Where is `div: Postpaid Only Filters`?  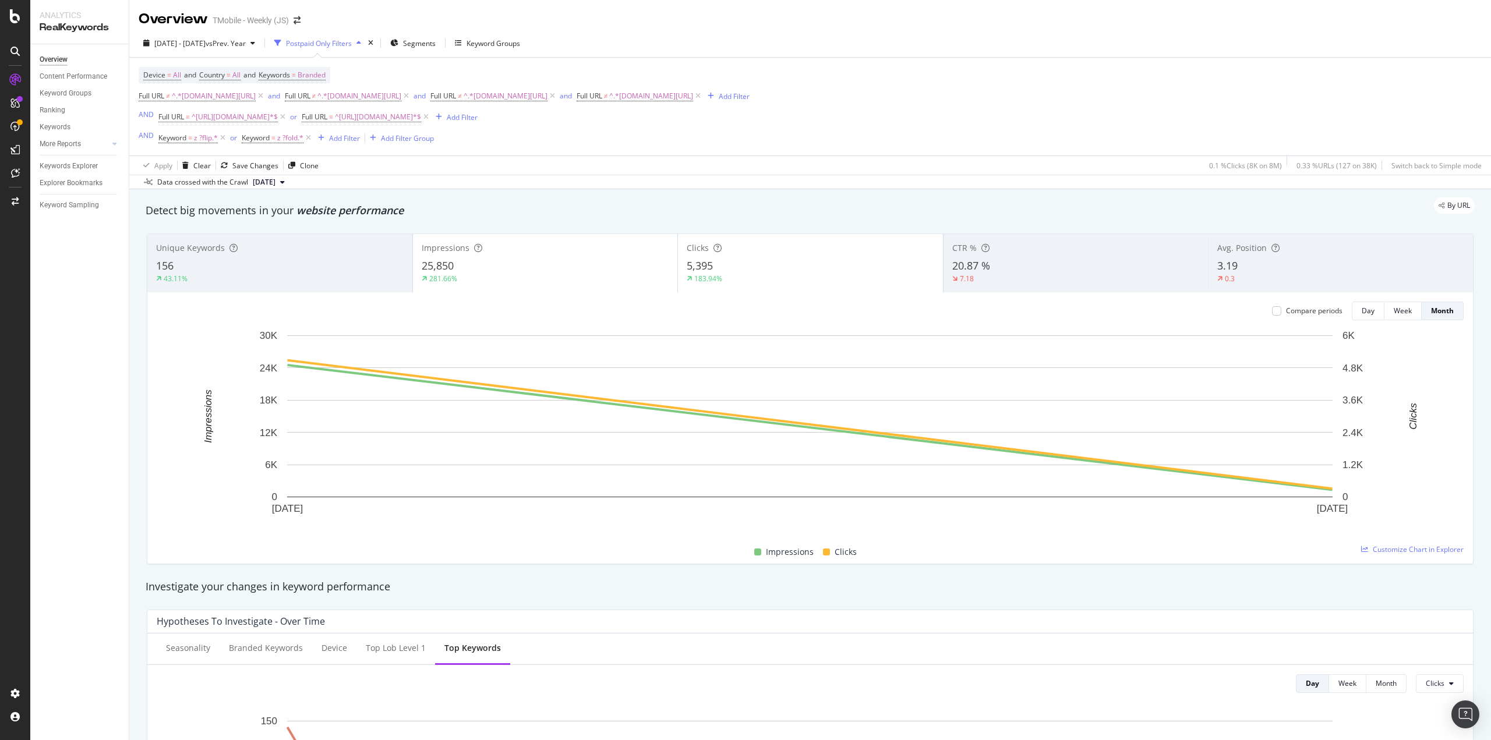 div: Postpaid Only Filters is located at coordinates (319, 43).